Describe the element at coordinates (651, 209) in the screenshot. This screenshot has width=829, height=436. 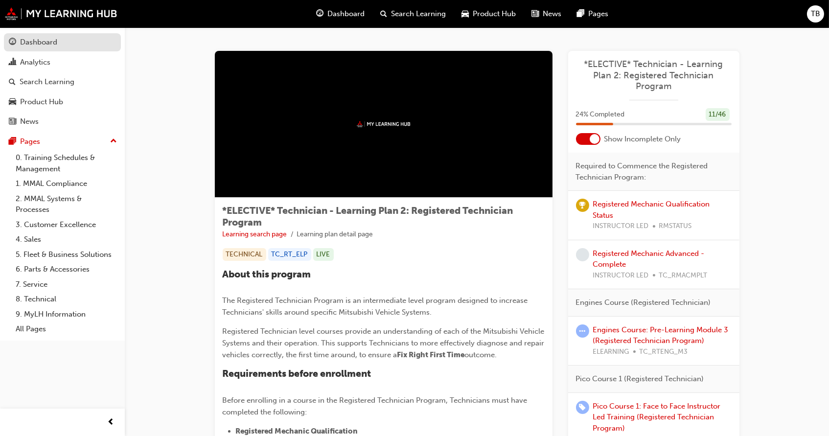
I see `a: Registered Mechanic Qualification Status` at that location.